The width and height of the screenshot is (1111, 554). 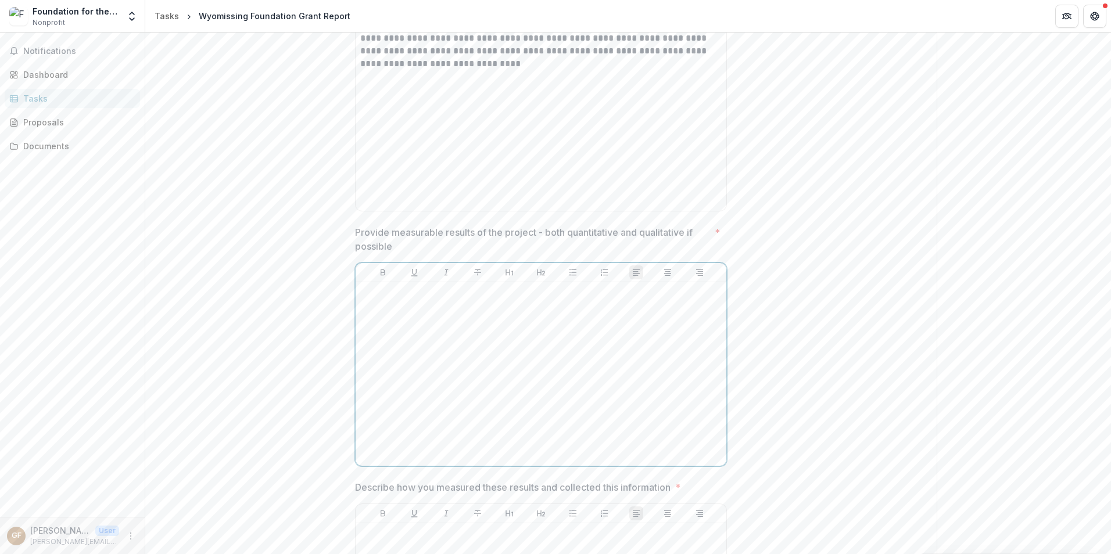 I want to click on div: Wyomissing Foundation Grant Report, so click(x=274, y=16).